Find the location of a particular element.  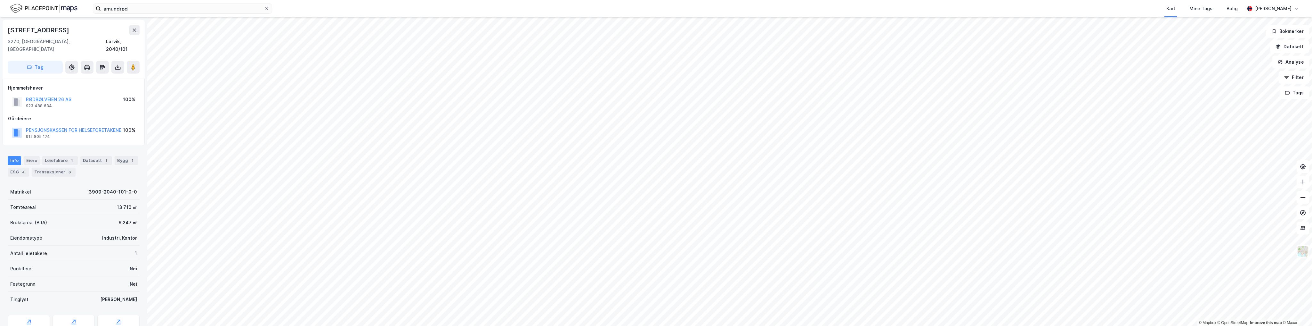

button: Tag is located at coordinates (35, 67).